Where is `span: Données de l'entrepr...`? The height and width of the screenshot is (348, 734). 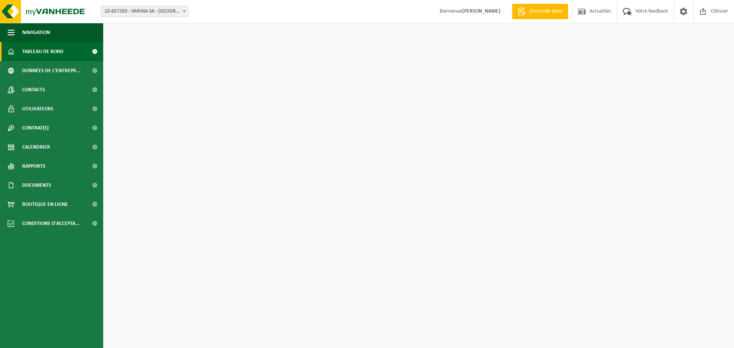
span: Données de l'entrepr... is located at coordinates (51, 71).